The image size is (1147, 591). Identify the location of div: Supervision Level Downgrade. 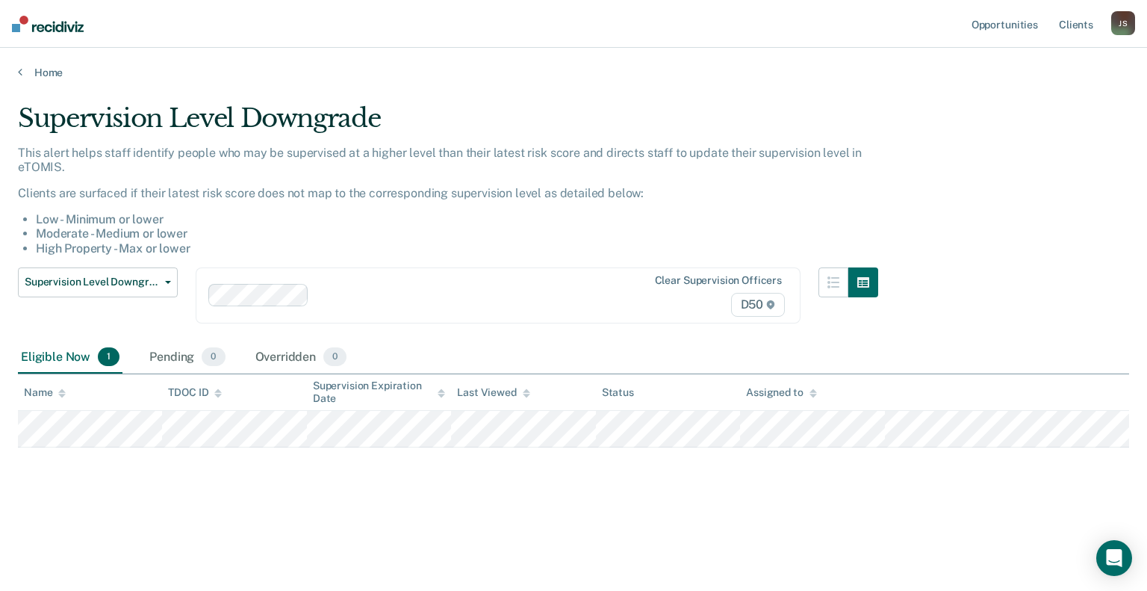
(448, 124).